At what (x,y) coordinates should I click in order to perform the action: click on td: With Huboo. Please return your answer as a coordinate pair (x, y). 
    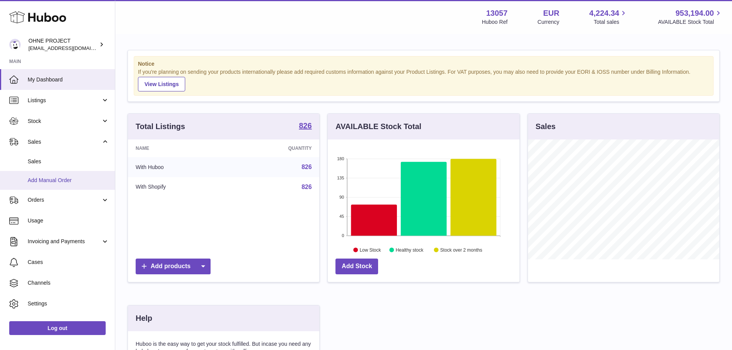
    Looking at the image, I should click on (179, 167).